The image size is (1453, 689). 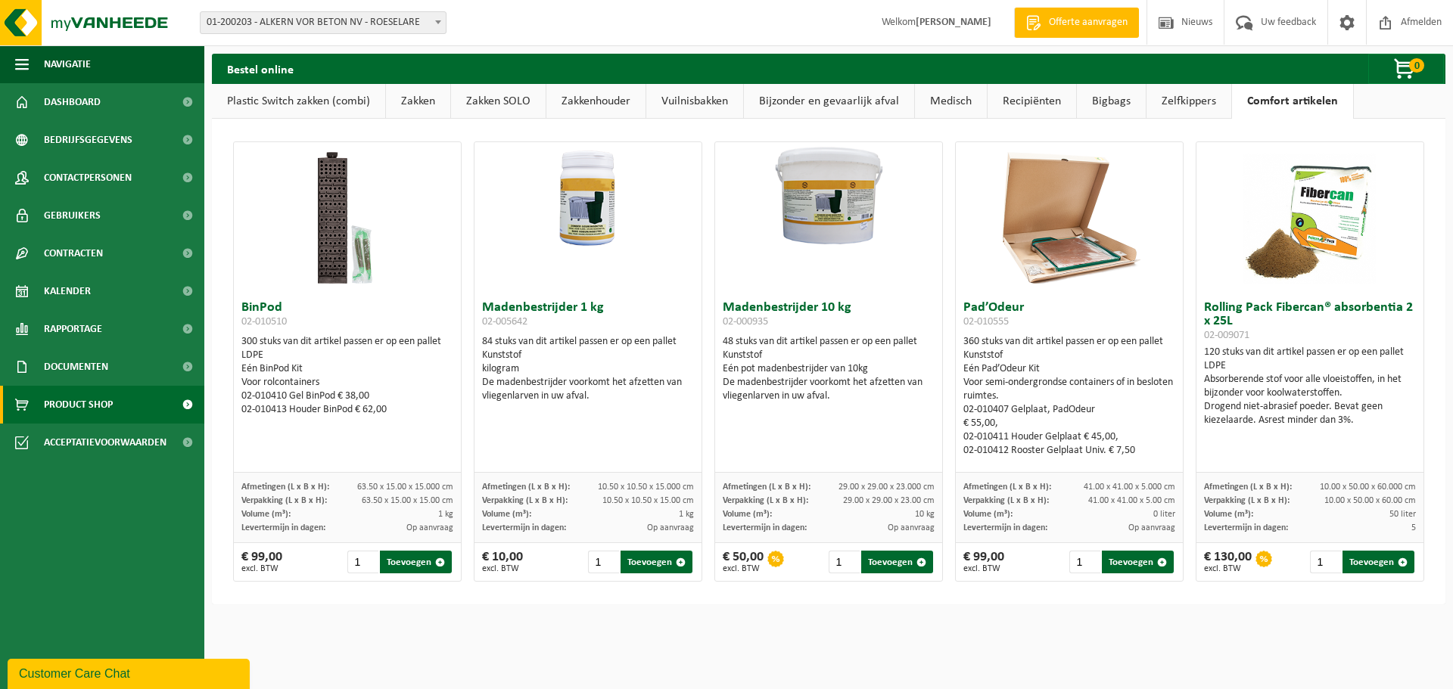 What do you see at coordinates (986, 322) in the screenshot?
I see `span: 02-010555` at bounding box center [986, 322].